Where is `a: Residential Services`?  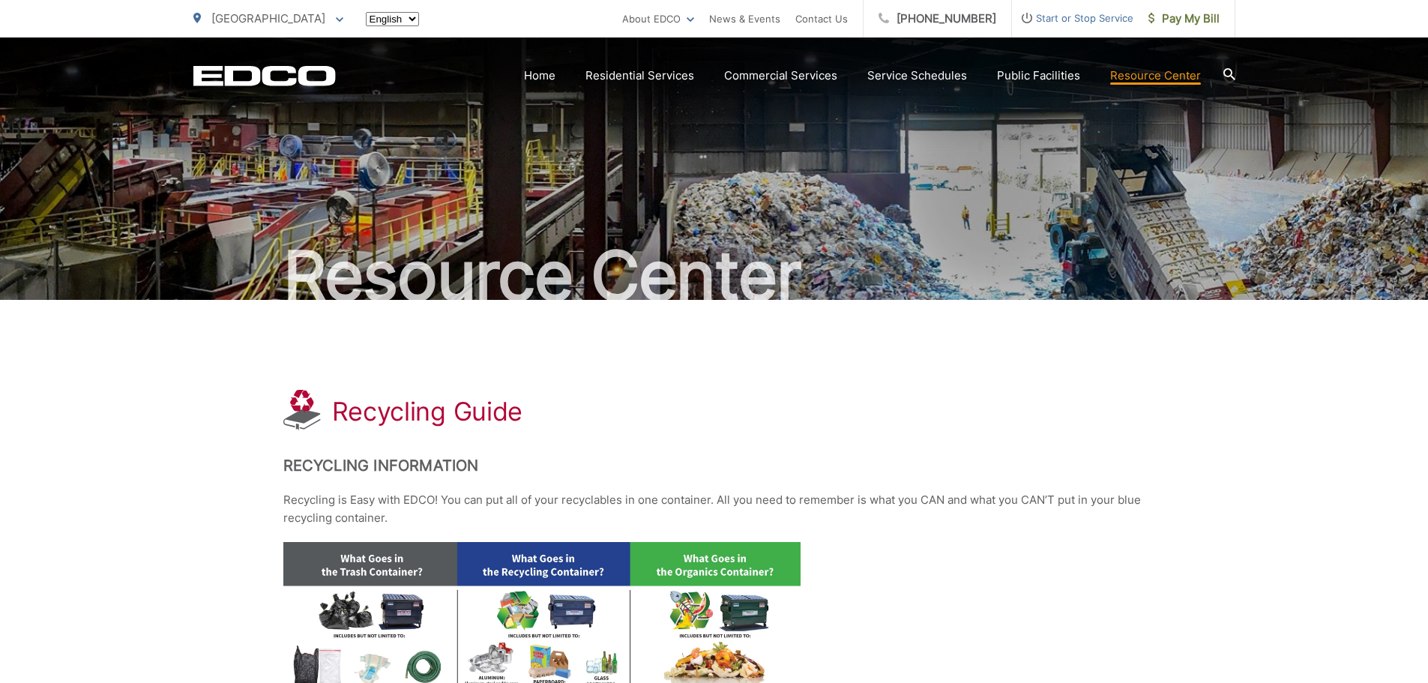
a: Residential Services is located at coordinates (639, 76).